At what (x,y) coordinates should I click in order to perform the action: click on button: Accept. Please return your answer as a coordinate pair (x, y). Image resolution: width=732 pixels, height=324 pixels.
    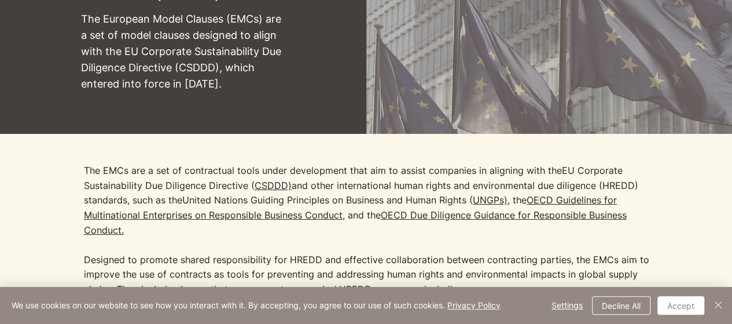
    Looking at the image, I should click on (681, 305).